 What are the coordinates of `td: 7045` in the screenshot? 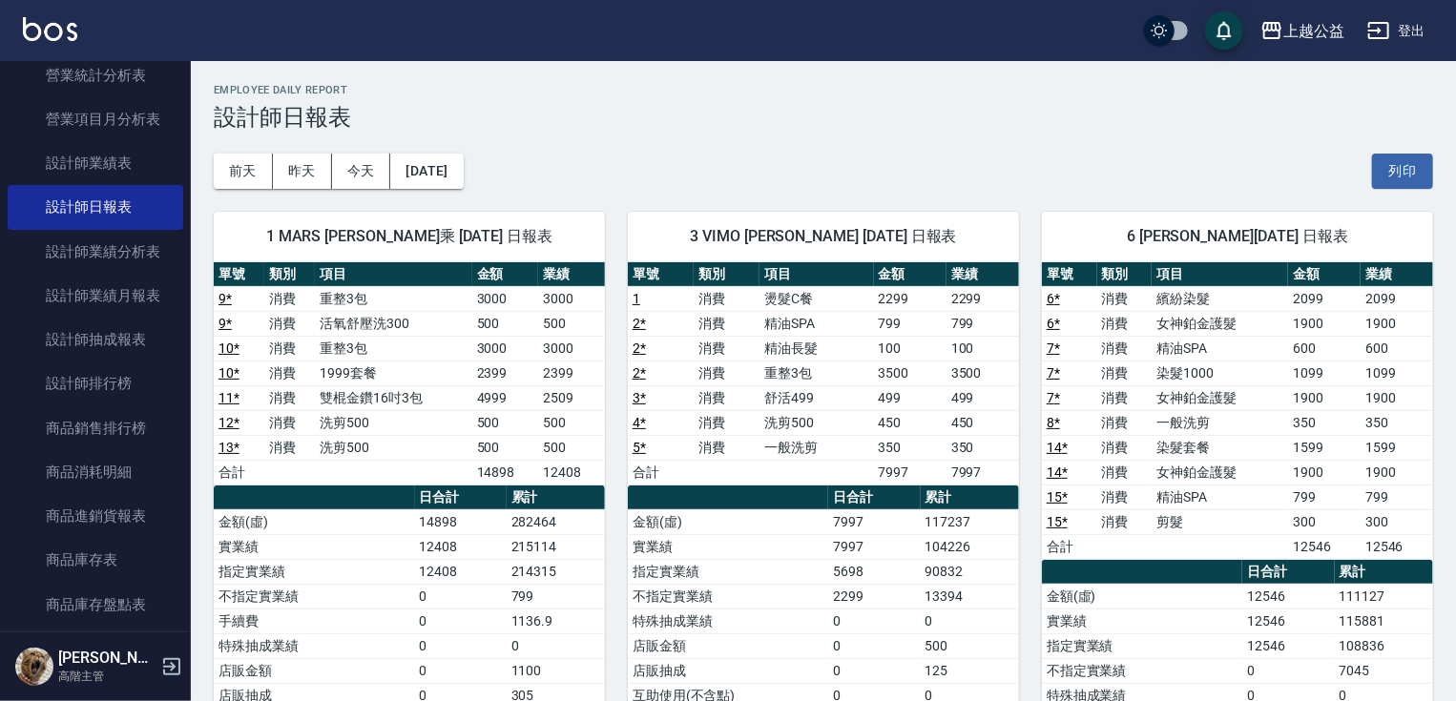 It's located at (1383, 671).